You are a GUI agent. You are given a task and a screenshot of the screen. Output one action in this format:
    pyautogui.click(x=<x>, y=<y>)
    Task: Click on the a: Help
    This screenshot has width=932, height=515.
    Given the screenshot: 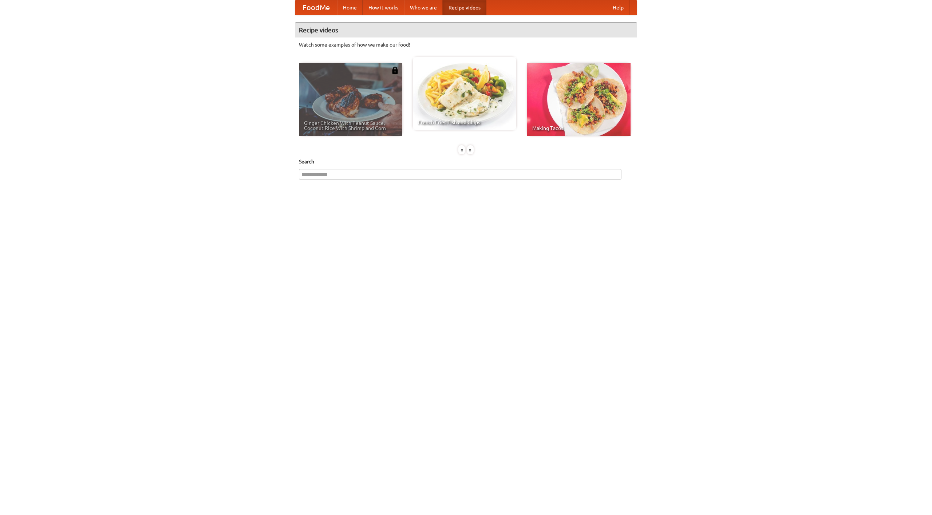 What is the action you would take?
    pyautogui.click(x=618, y=8)
    